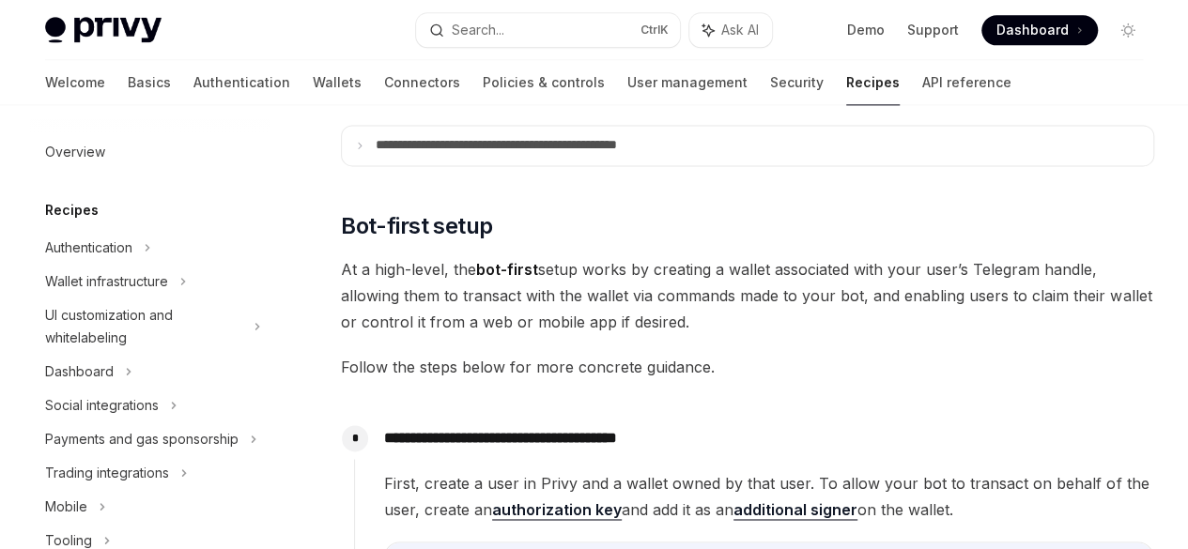  Describe the element at coordinates (79, 372) in the screenshot. I see `div: Dashboard` at that location.